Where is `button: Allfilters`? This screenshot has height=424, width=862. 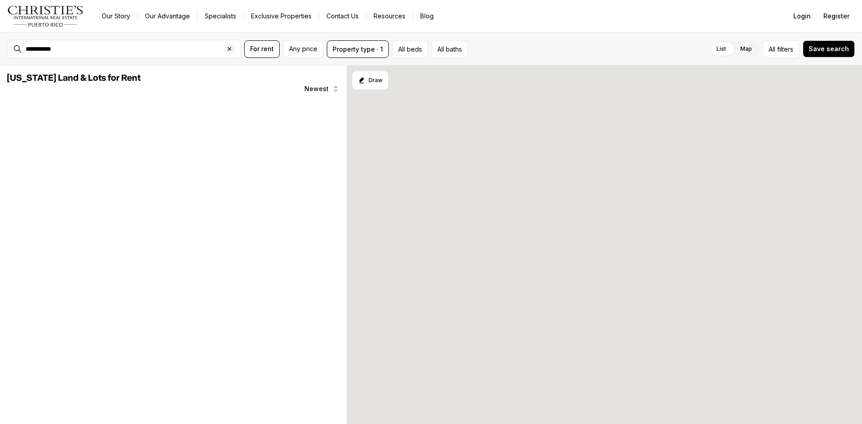 button: Allfilters is located at coordinates (781, 49).